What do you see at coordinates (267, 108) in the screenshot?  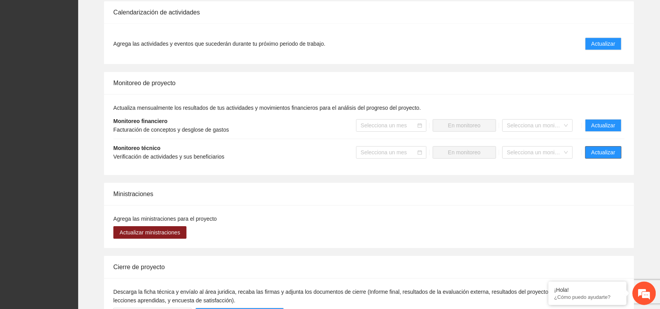 I see `span: Actualiza mensualmente los resultados de tus actividades y movimientos financieros para el anális...` at bounding box center [267, 108].